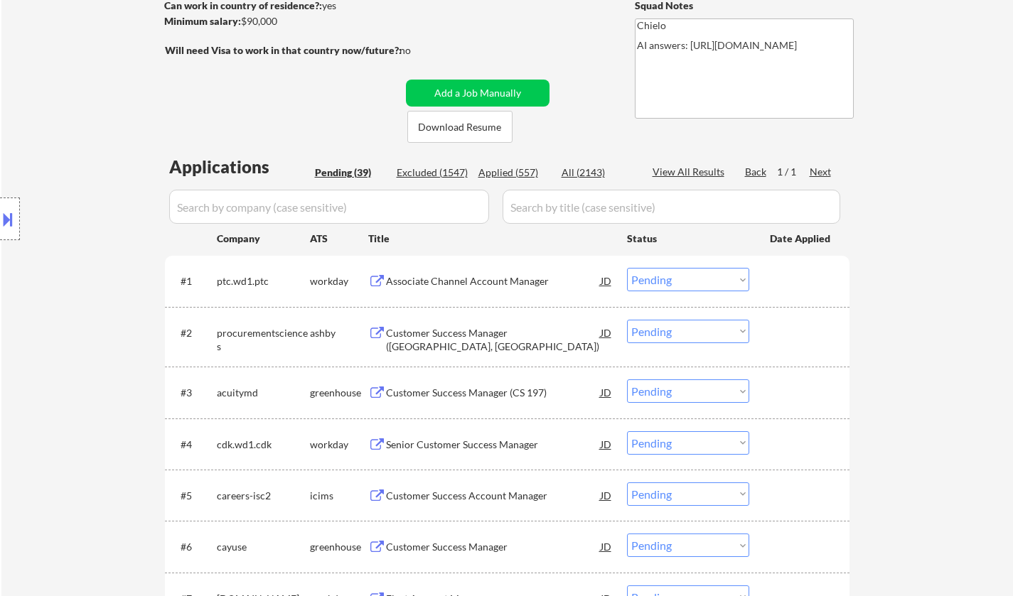 The height and width of the screenshot is (596, 1013). What do you see at coordinates (263, 496) in the screenshot?
I see `div: careers-isc2` at bounding box center [263, 496].